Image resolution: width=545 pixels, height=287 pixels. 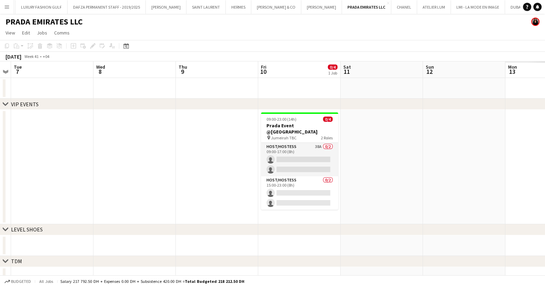 What do you see at coordinates (17, 261) in the screenshot?
I see `div: TDM` at bounding box center [17, 261].